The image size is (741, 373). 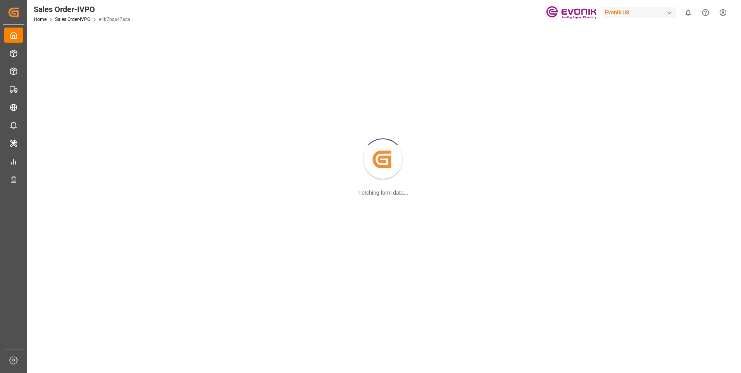 I want to click on button: Help Center, so click(x=706, y=12).